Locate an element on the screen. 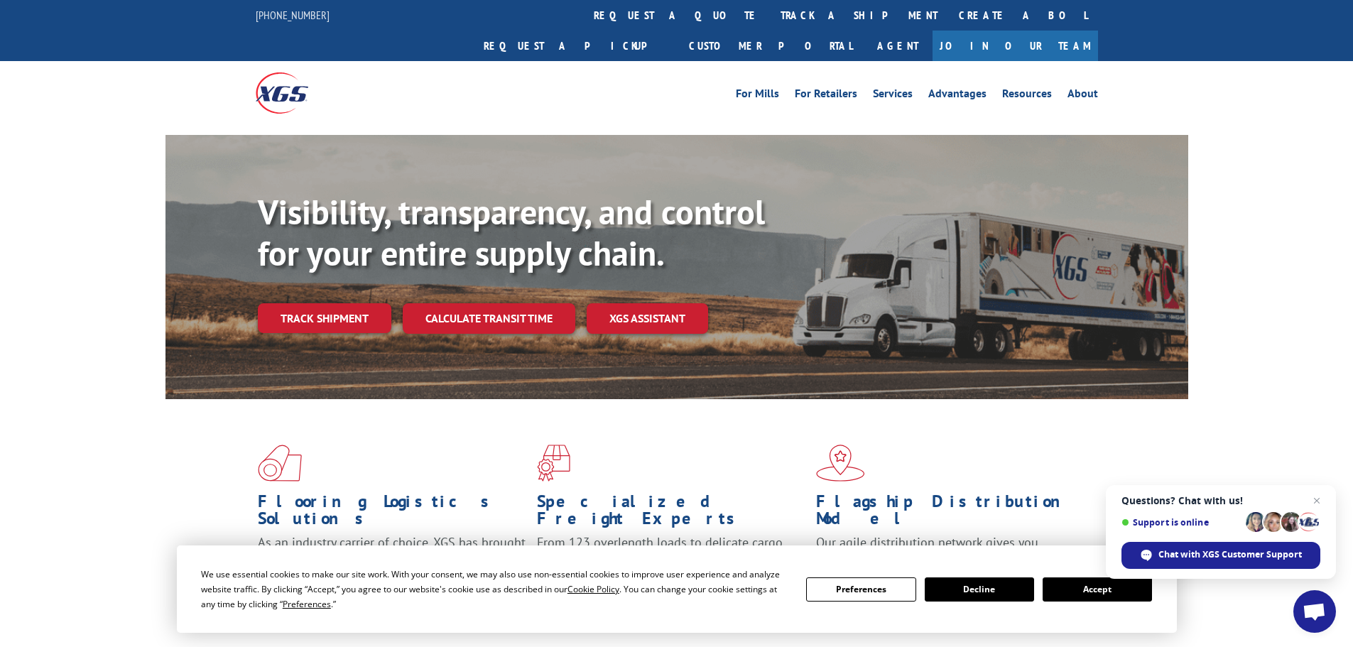 This screenshot has width=1353, height=647. a: Agent is located at coordinates (898, 45).